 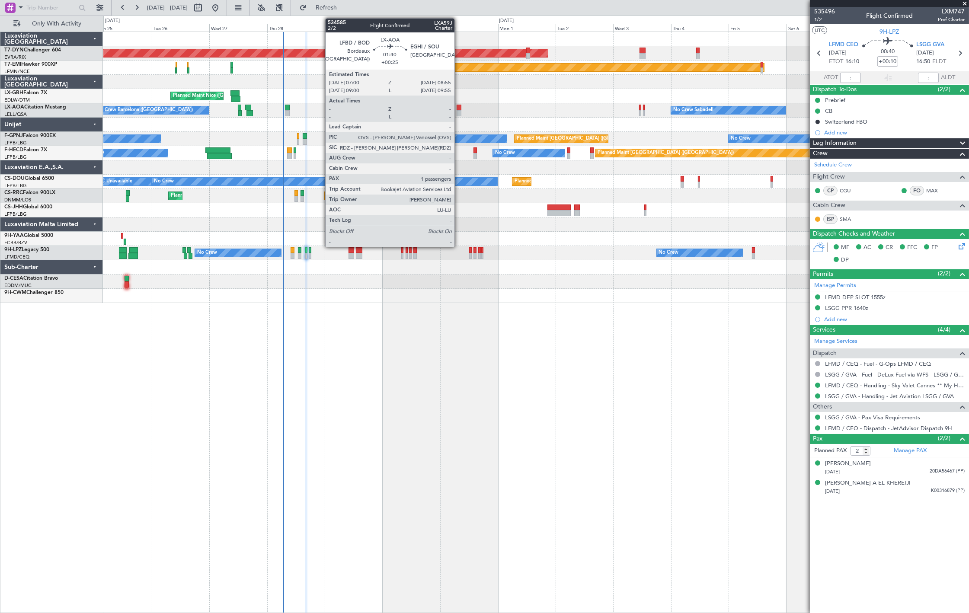 What do you see at coordinates (30, 136) in the screenshot?
I see `a: F-GPNJFalcon 900EX` at bounding box center [30, 136].